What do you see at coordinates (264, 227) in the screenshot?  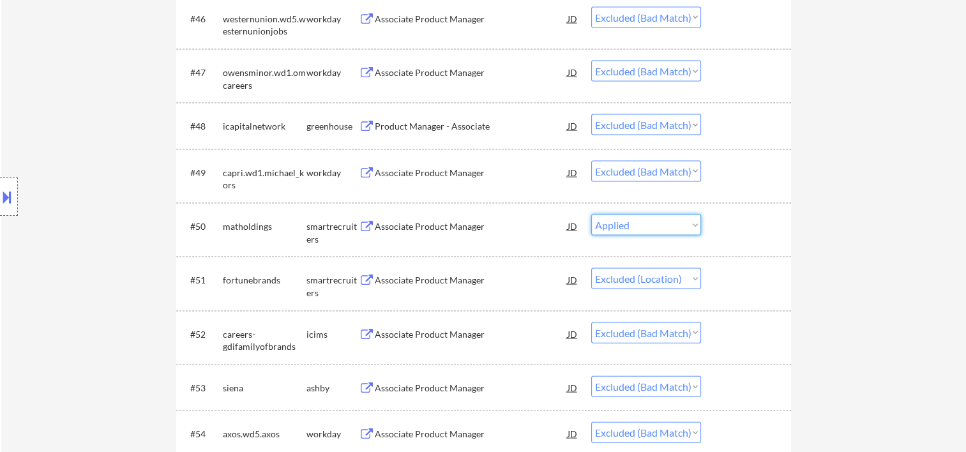 I see `div: matholdings` at bounding box center [264, 227].